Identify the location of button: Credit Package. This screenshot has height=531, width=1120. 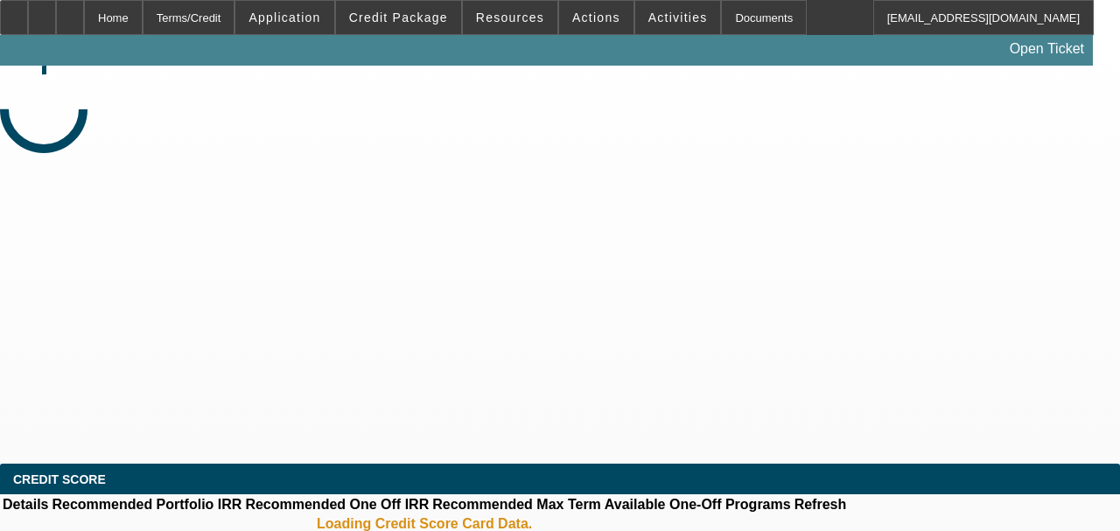
(398, 18).